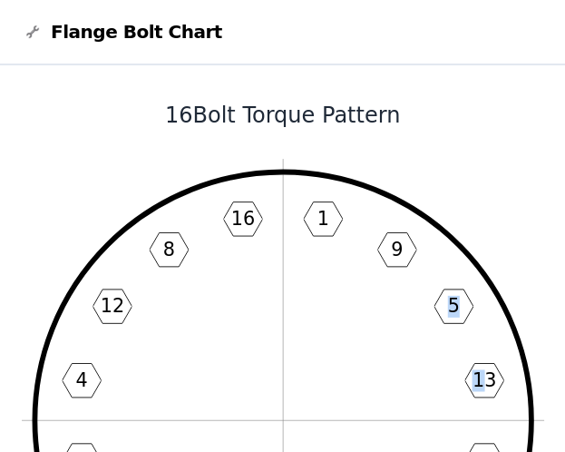 The image size is (565, 452). What do you see at coordinates (136, 32) in the screenshot?
I see `span: Flange Bolt Chart` at bounding box center [136, 32].